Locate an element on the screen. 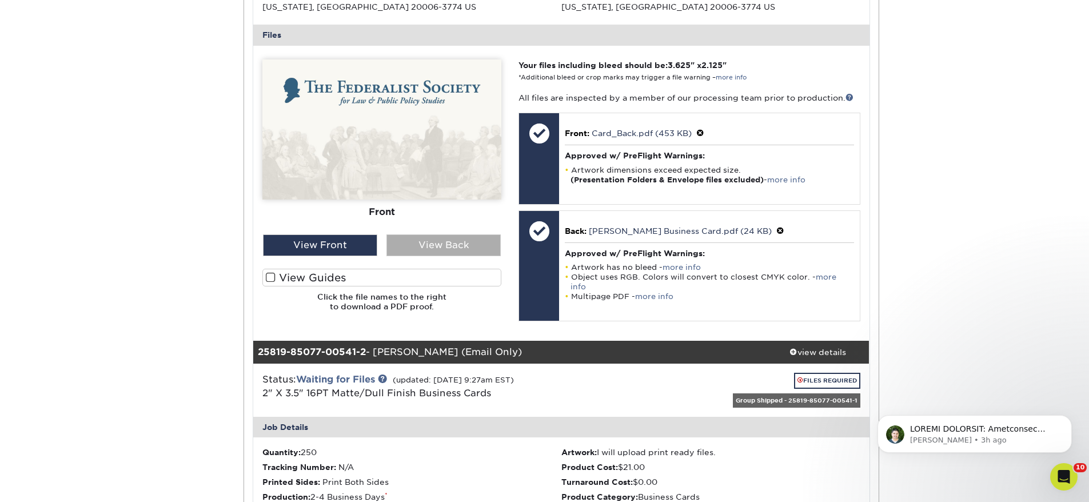  p: Message from Matthew, sent 3h ago is located at coordinates (124, 49).